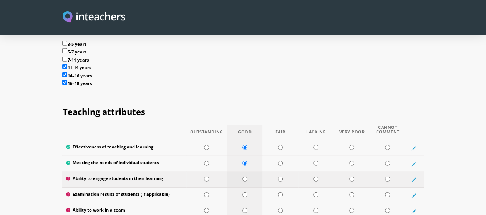 The width and height of the screenshot is (486, 215). Describe the element at coordinates (124, 163) in the screenshot. I see `label: Meeting the needs of individual students` at that location.